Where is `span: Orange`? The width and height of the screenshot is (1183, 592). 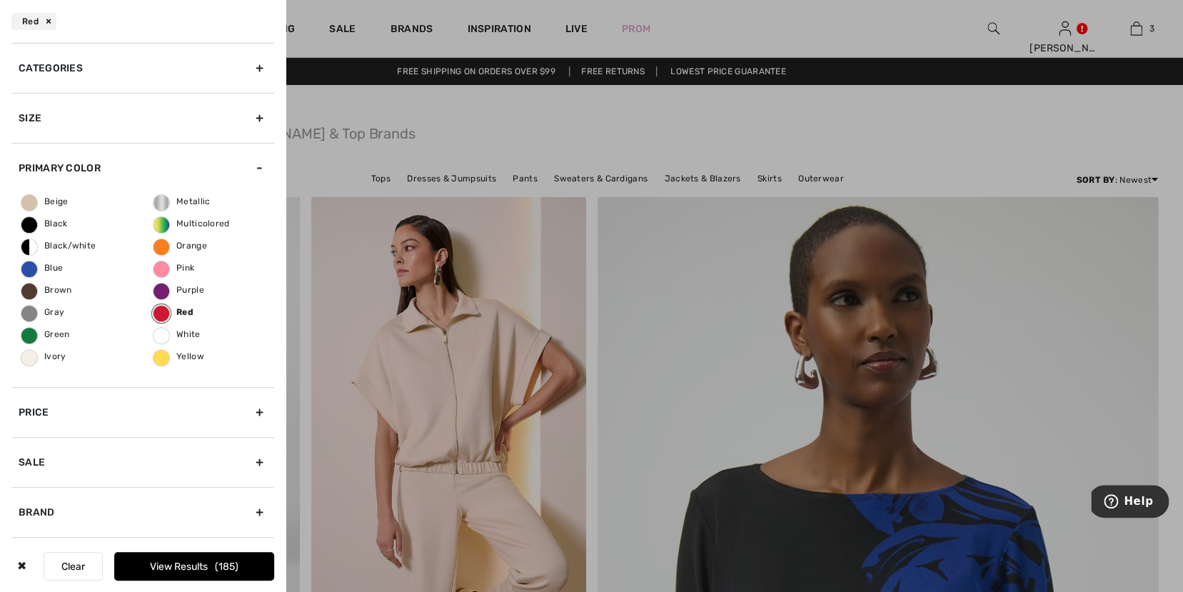 span: Orange is located at coordinates (180, 246).